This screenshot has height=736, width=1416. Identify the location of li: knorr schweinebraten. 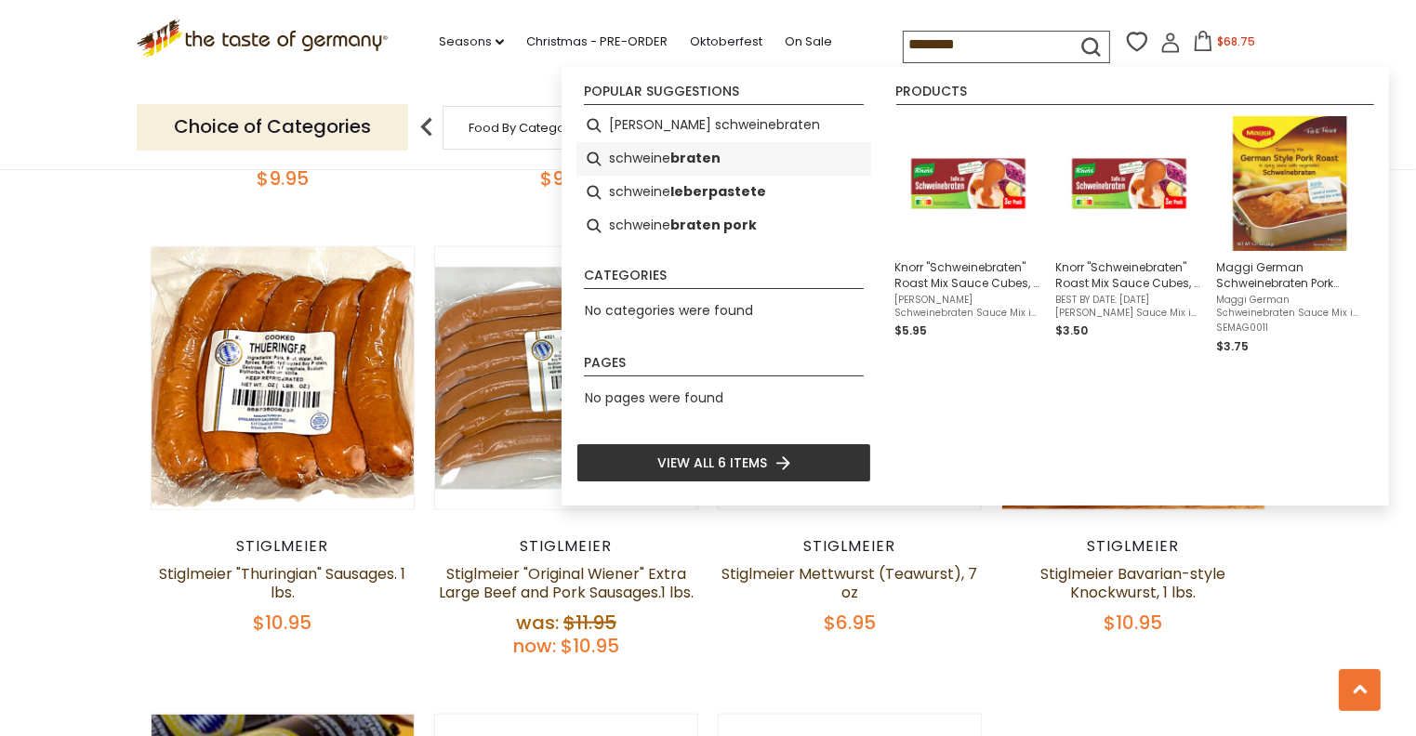
(723, 125).